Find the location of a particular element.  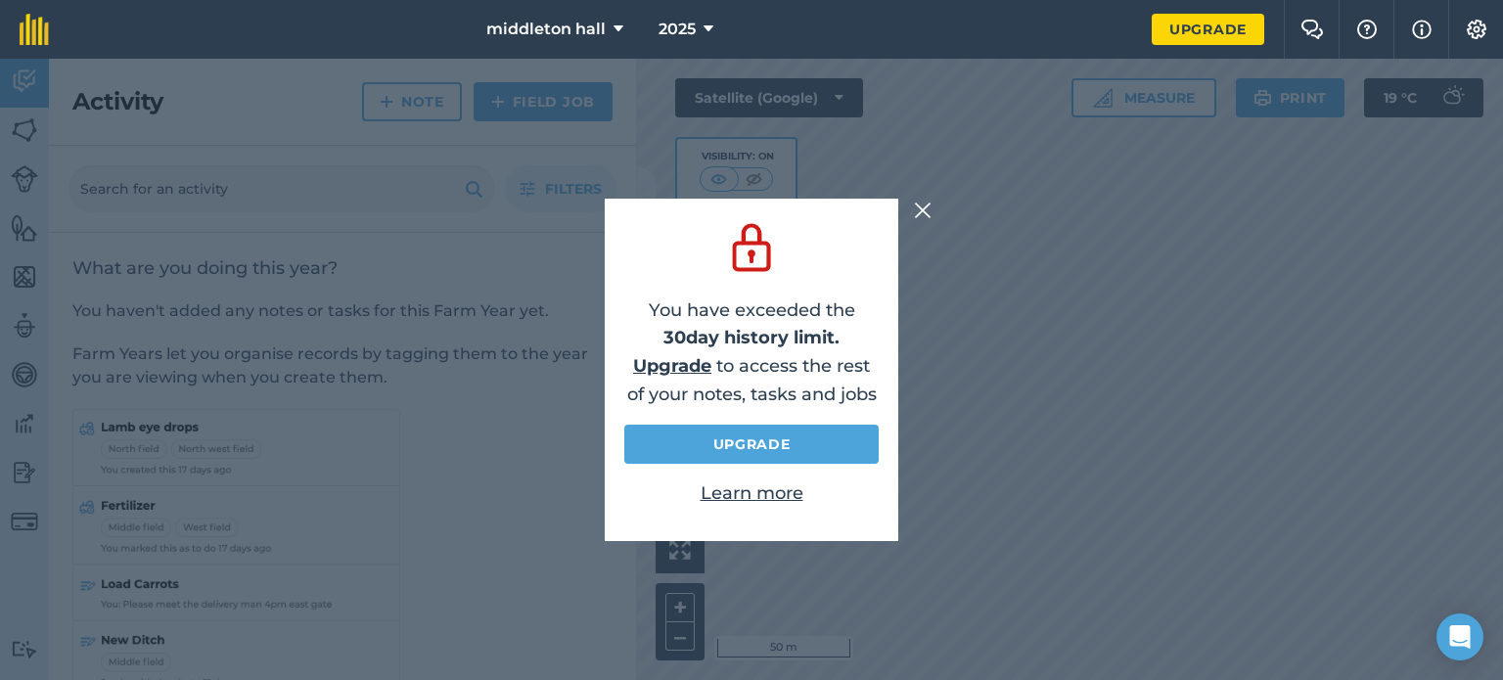

strong: 30 day history limit. is located at coordinates (751, 338).